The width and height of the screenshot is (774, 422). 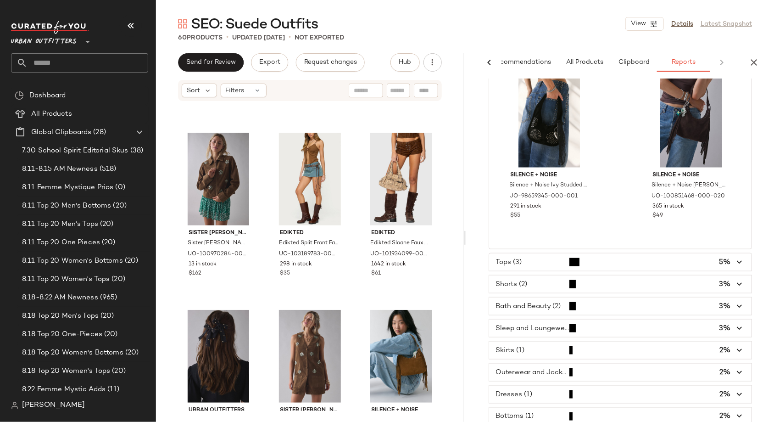 I want to click on p: Not Exported, so click(x=319, y=38).